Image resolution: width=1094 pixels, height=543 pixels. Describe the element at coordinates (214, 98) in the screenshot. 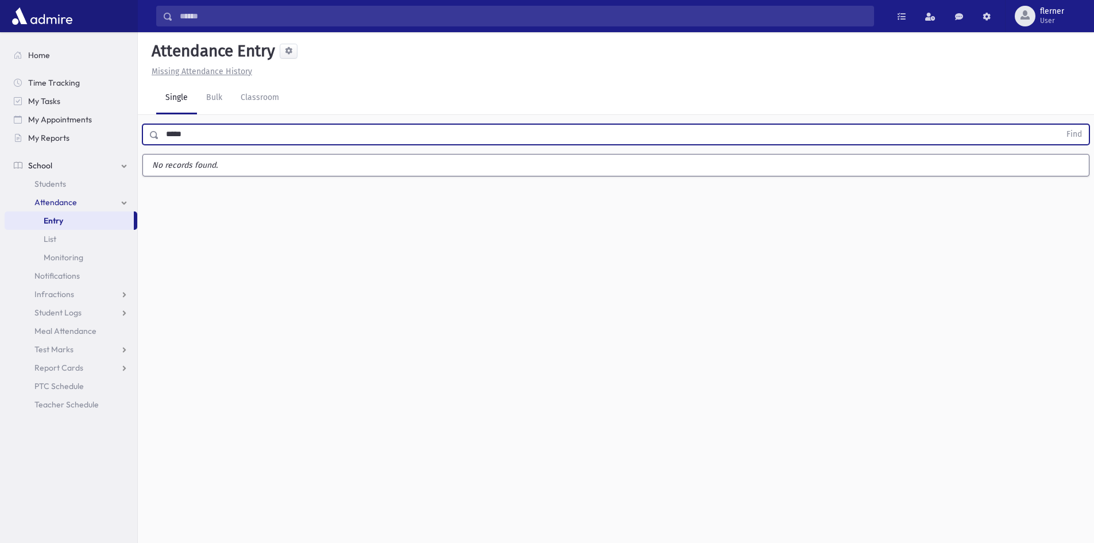

I see `a: Bulk` at that location.